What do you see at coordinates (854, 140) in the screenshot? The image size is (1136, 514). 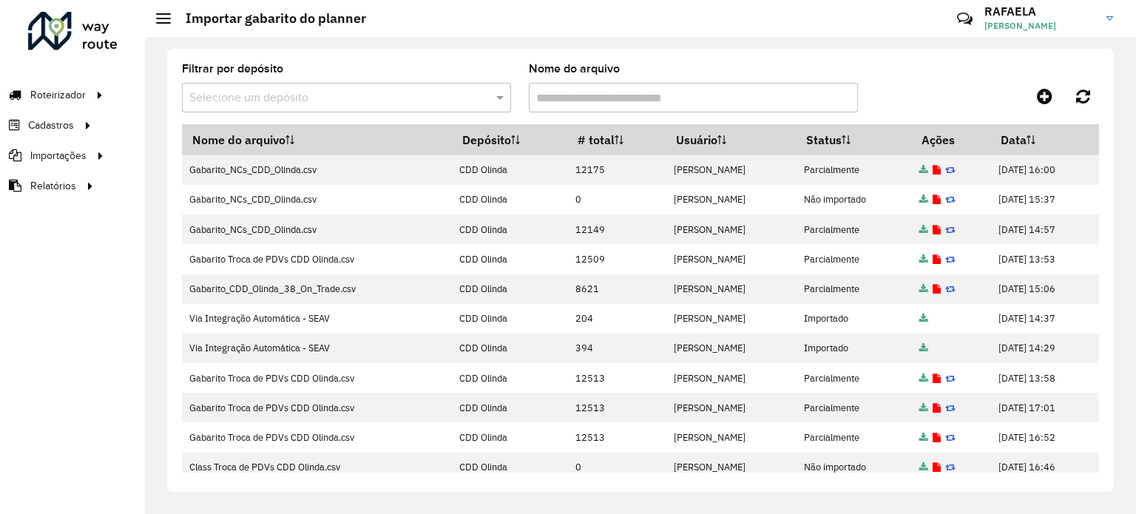 I see `th: Status` at bounding box center [854, 140].